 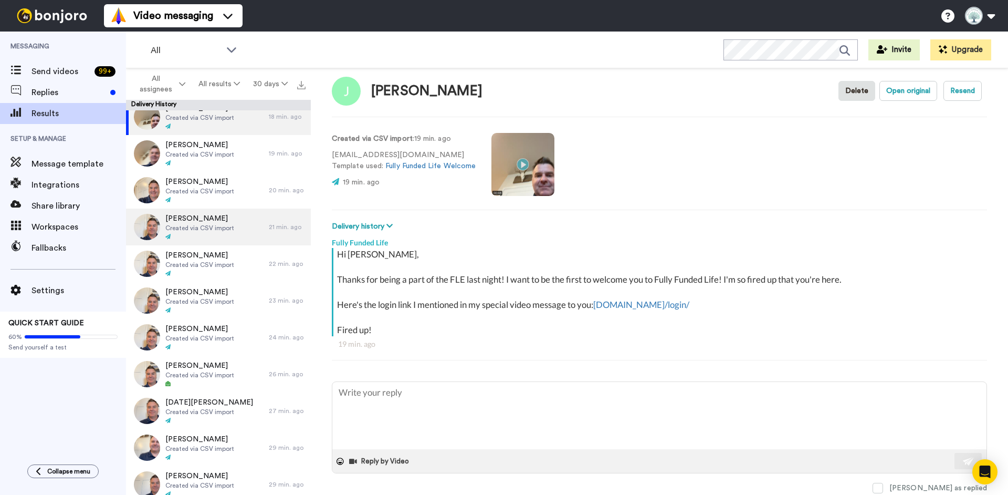 I want to click on img: da5b3180-4752-4181-a08f-e2b90d445e4b-thumb.jpg, so click(x=147, y=227).